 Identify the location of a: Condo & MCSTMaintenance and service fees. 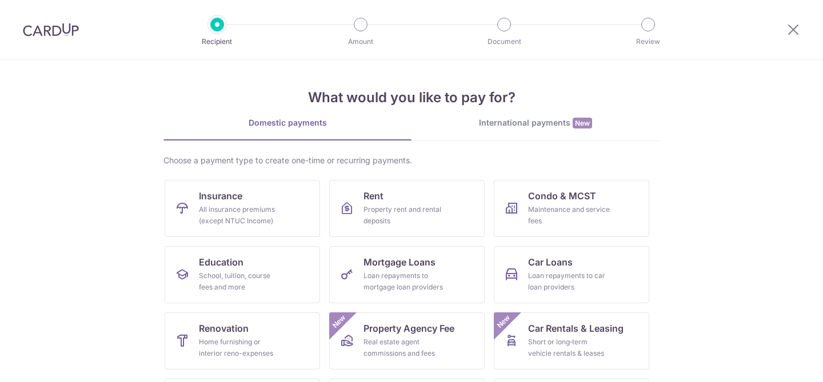
(571, 209).